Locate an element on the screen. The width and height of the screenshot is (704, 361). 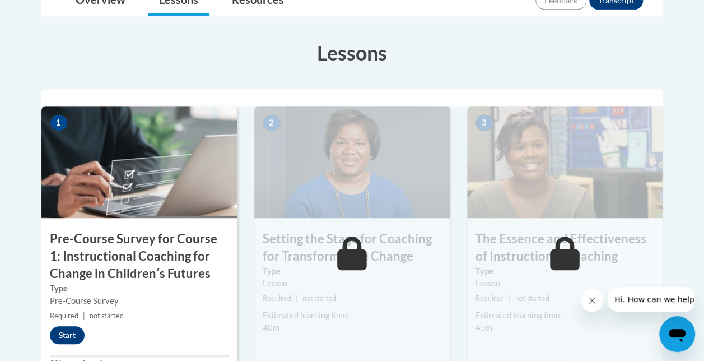
span: 3 is located at coordinates (485, 123).